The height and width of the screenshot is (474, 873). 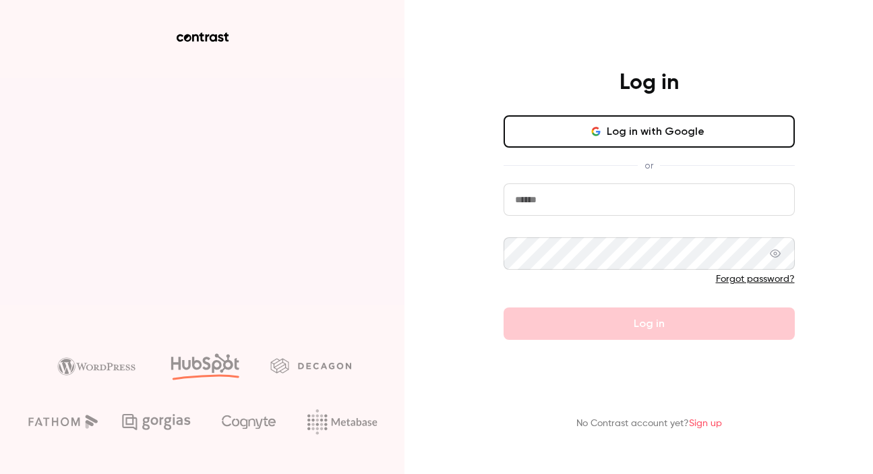 I want to click on span: or, so click(x=648, y=165).